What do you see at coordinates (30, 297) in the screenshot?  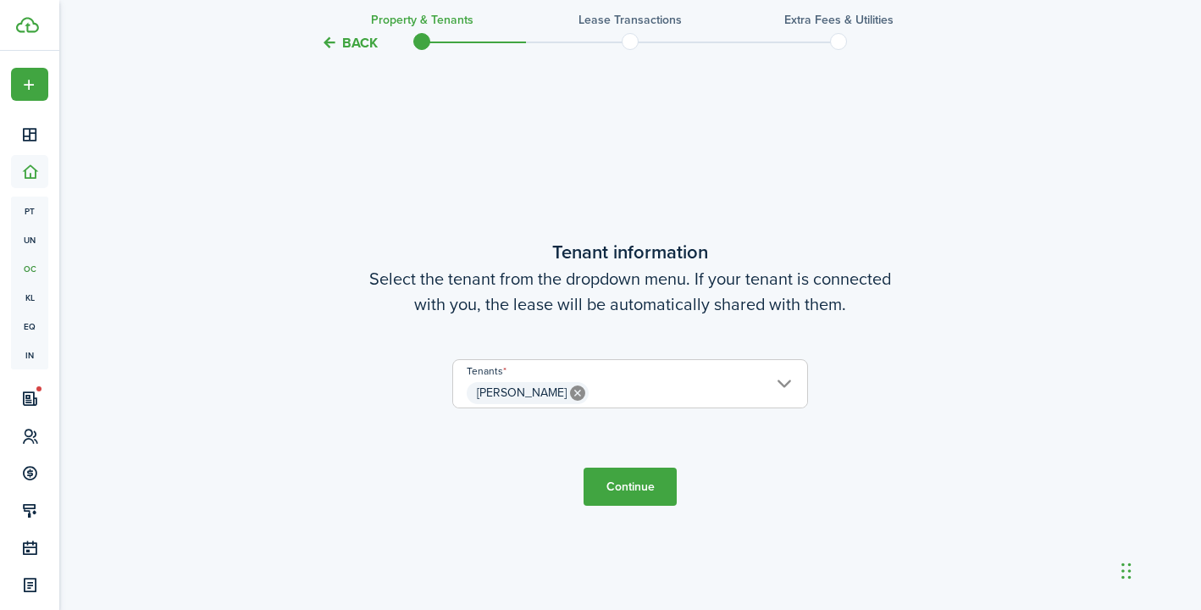 I see `span: kl` at bounding box center [30, 297].